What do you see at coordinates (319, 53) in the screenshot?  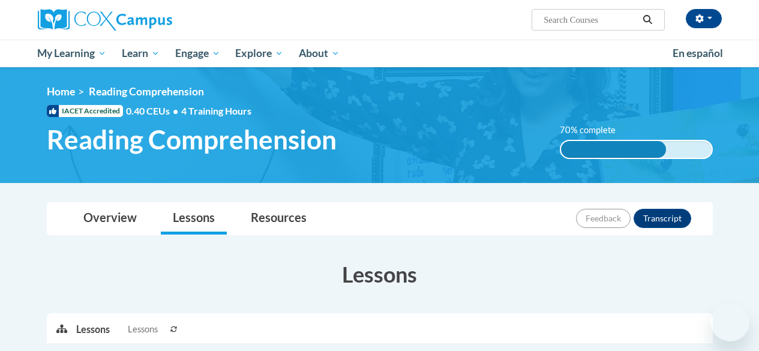 I see `a: About` at bounding box center [319, 53].